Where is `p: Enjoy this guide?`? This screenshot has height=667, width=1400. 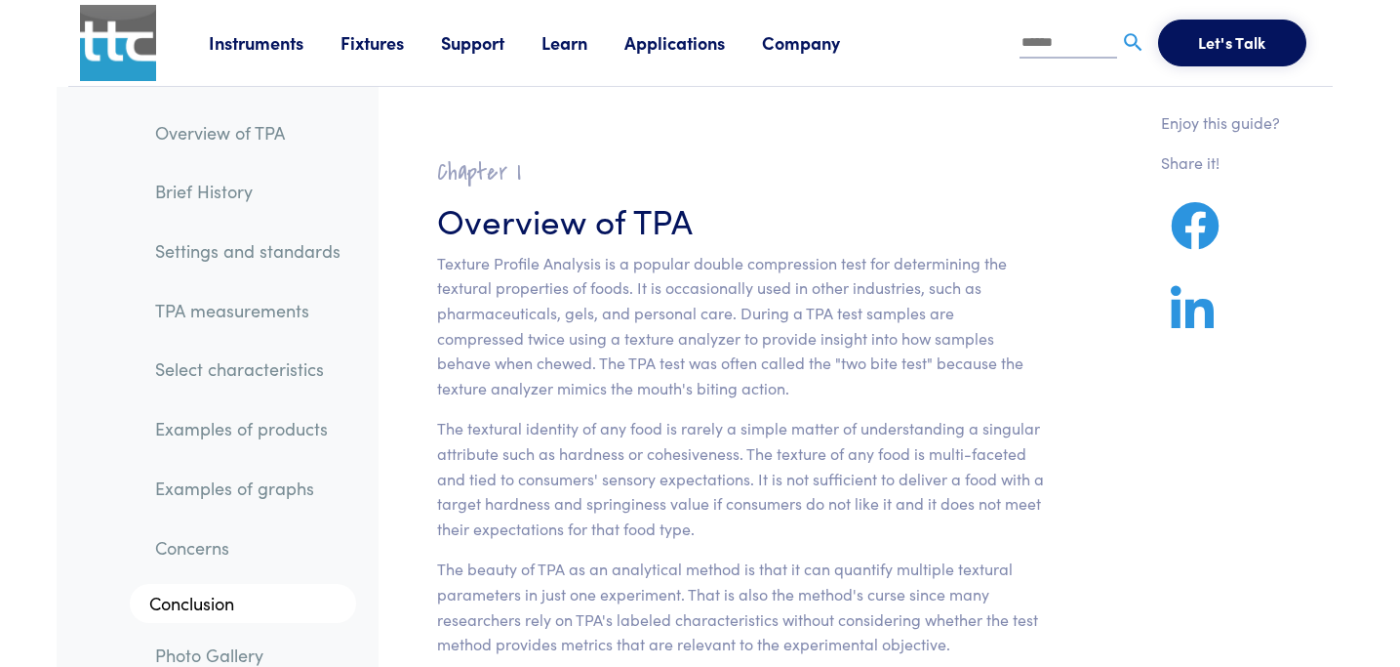 p: Enjoy this guide? is located at coordinates (1221, 123).